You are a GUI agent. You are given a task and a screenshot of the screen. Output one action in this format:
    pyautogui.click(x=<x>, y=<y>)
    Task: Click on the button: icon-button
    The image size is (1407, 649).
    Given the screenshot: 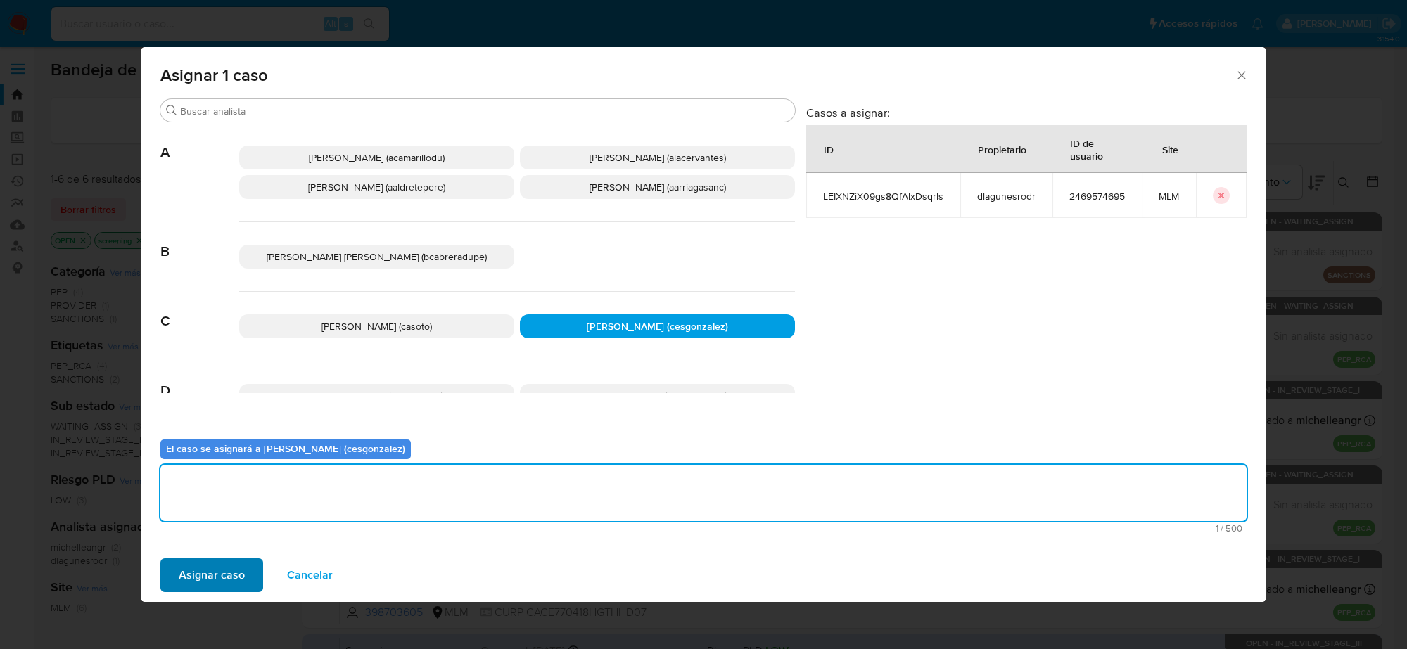 What is the action you would take?
    pyautogui.click(x=1221, y=196)
    